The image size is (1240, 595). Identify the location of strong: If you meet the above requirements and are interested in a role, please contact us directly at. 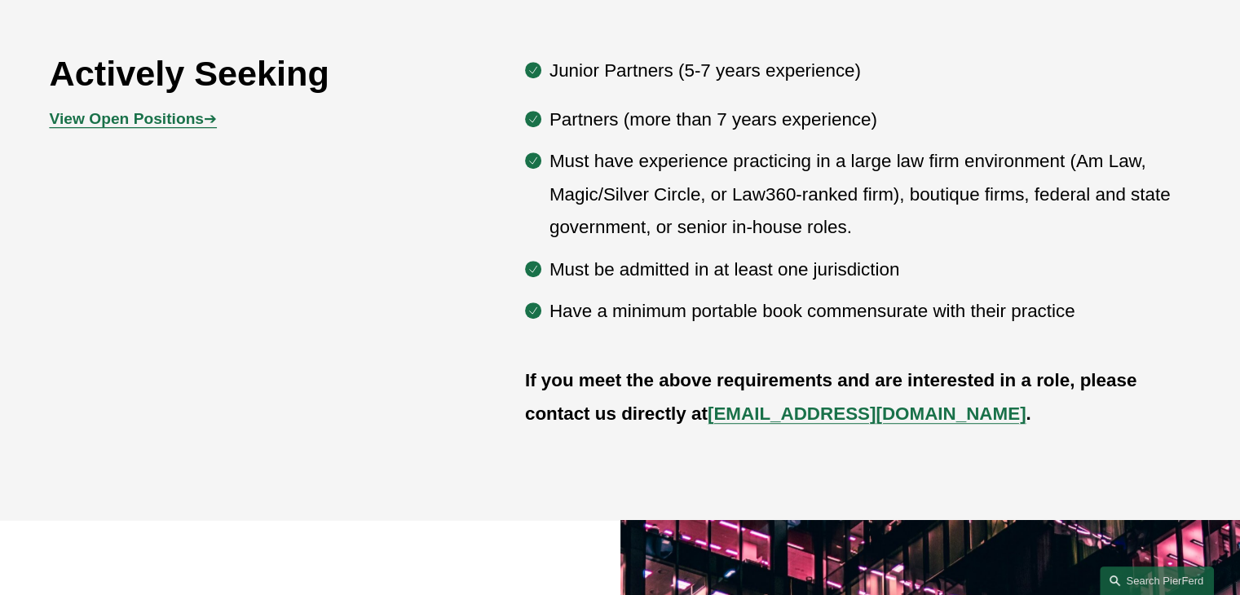
(833, 396).